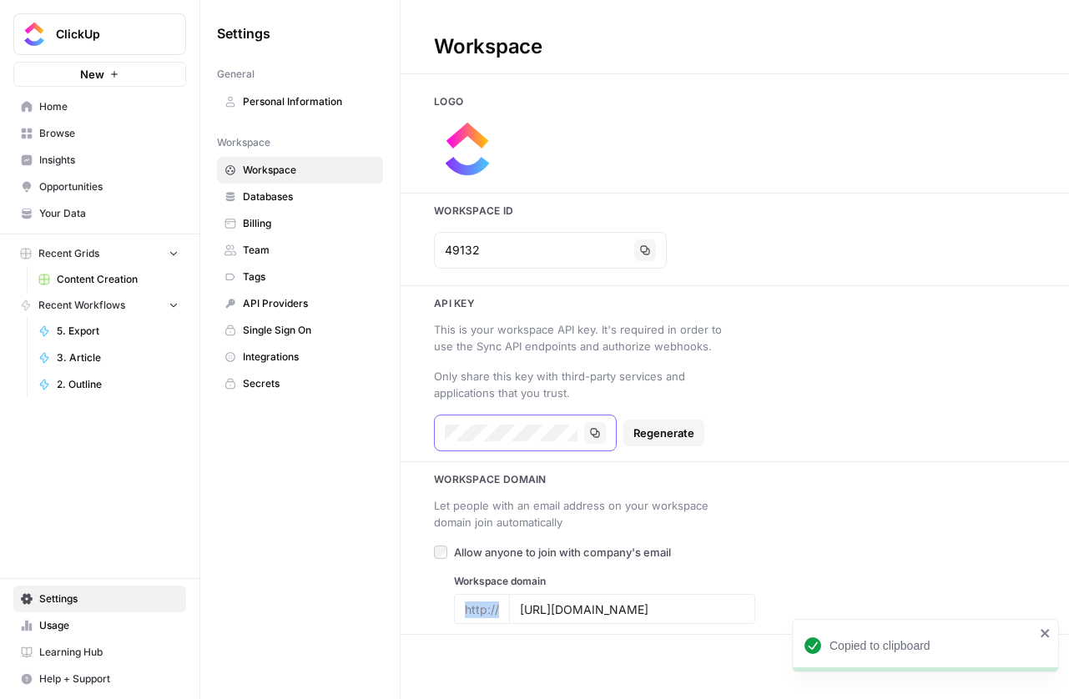  What do you see at coordinates (734, 480) in the screenshot?
I see `h3: Workspace Domain` at bounding box center [734, 480].